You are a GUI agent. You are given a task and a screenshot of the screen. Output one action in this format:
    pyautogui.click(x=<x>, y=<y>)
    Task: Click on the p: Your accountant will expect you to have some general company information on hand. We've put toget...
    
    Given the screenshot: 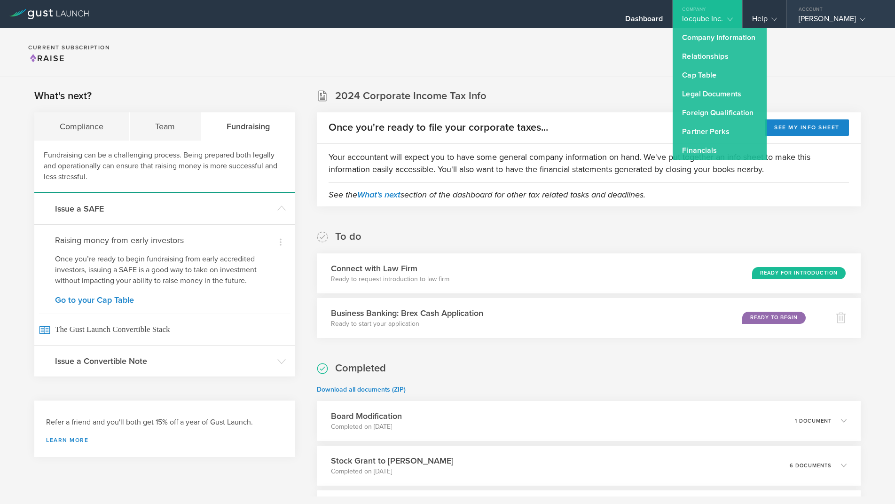 What is the action you would take?
    pyautogui.click(x=589, y=163)
    